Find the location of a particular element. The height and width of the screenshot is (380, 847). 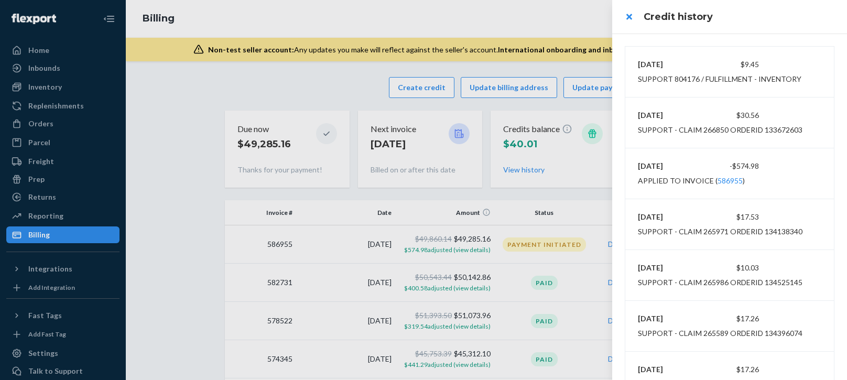

div: SUPPORT - CLAIM 266850 orderId 133672603 is located at coordinates (720, 130).